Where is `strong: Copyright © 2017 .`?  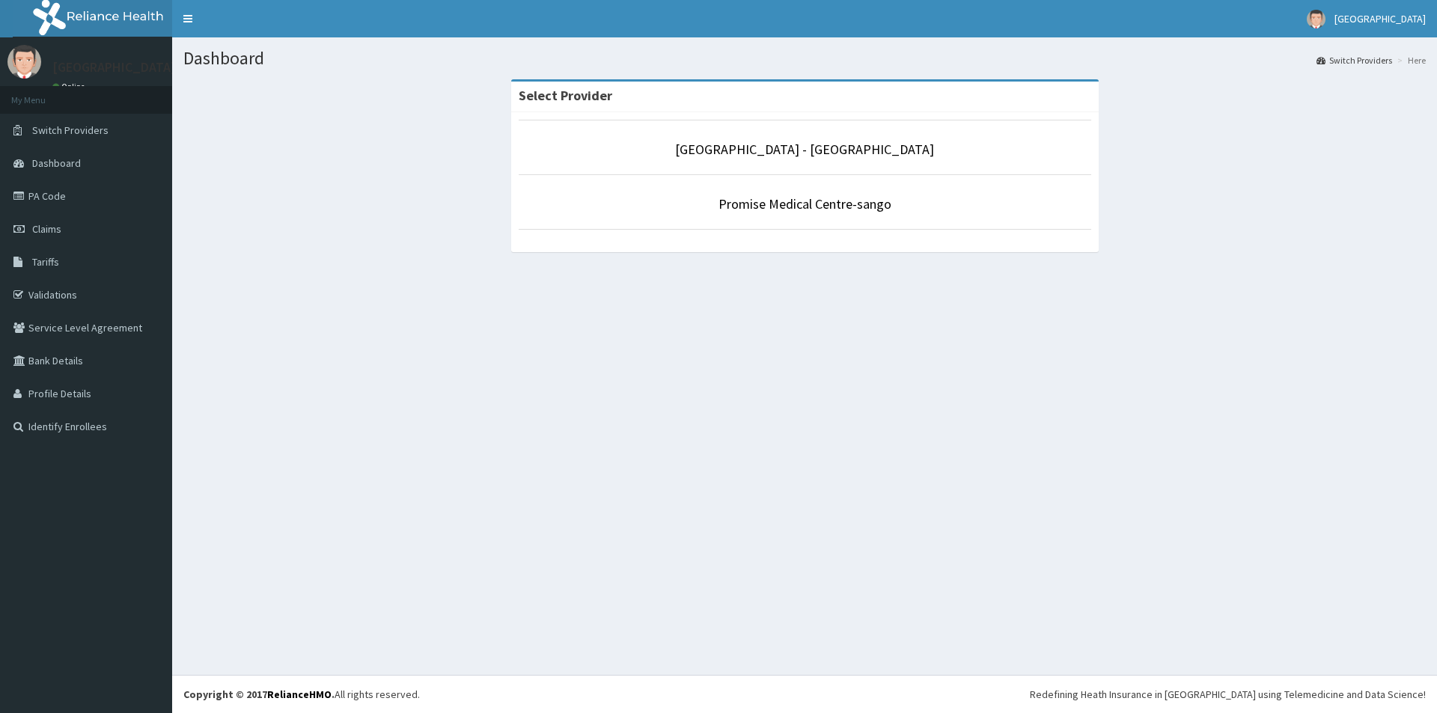 strong: Copyright © 2017 . is located at coordinates (259, 694).